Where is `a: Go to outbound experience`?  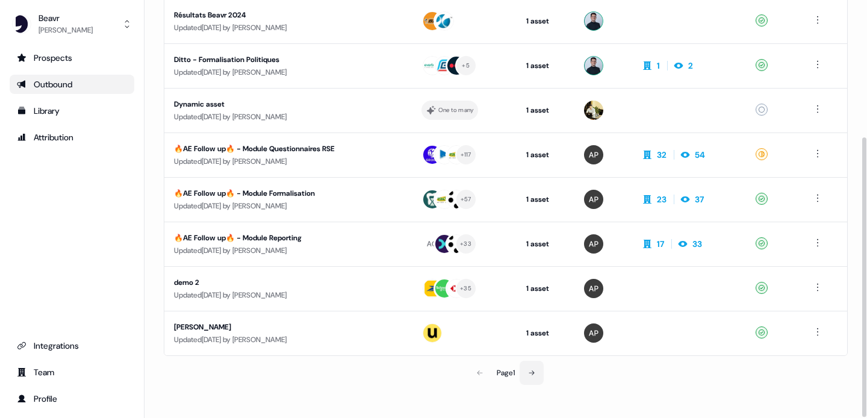
a: Go to outbound experience is located at coordinates (72, 84).